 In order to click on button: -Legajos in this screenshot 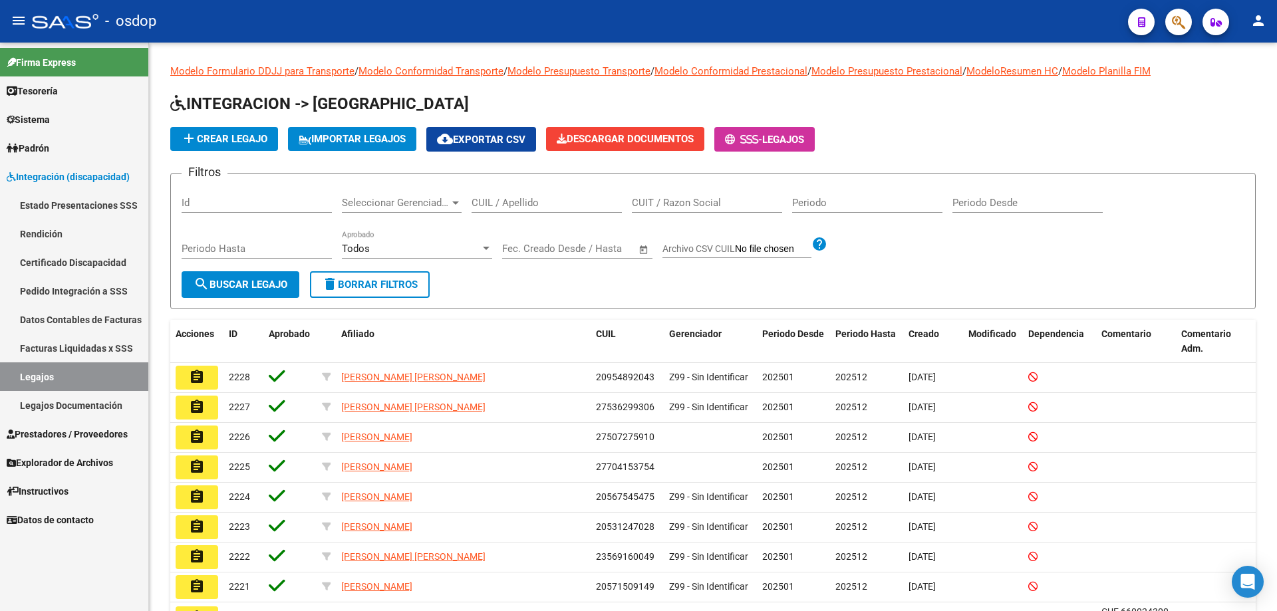, I will do `click(764, 139)`.